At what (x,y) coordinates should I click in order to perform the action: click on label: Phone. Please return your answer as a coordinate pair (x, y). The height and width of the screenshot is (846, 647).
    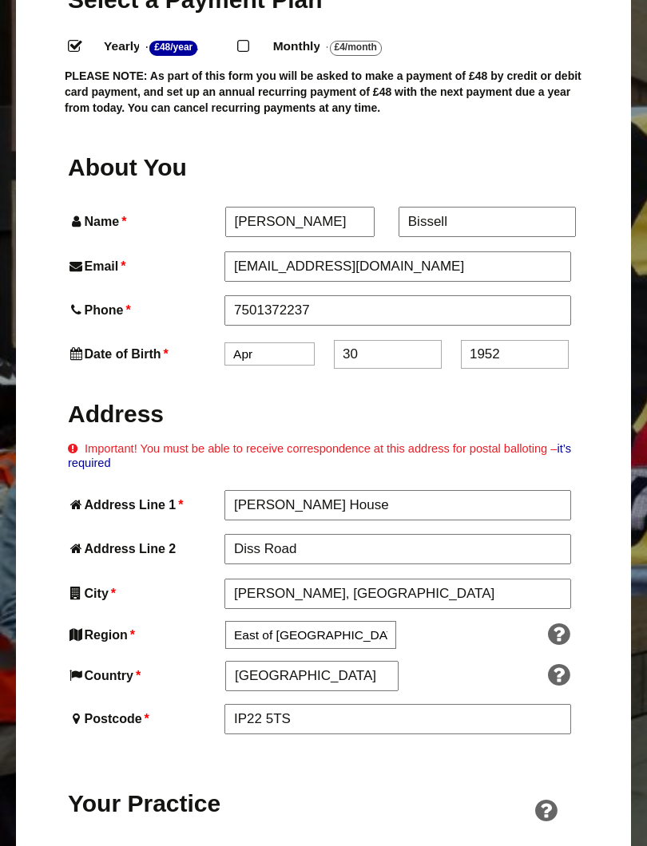
    Looking at the image, I should click on (145, 310).